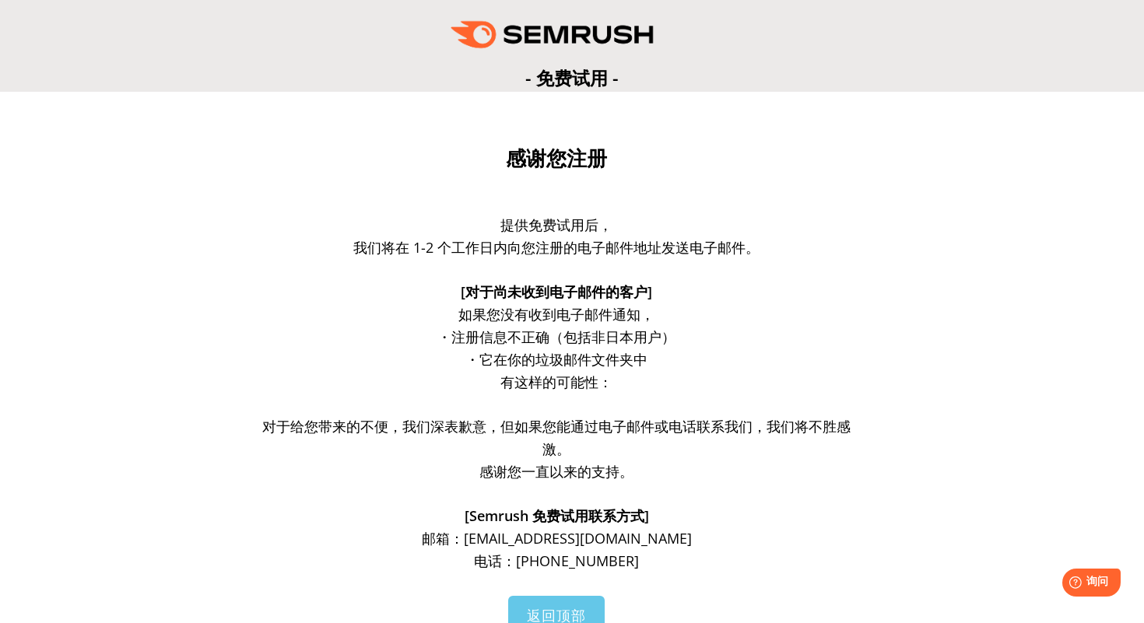  What do you see at coordinates (443, 539) in the screenshot?
I see `font: 邮箱：` at bounding box center [443, 539].